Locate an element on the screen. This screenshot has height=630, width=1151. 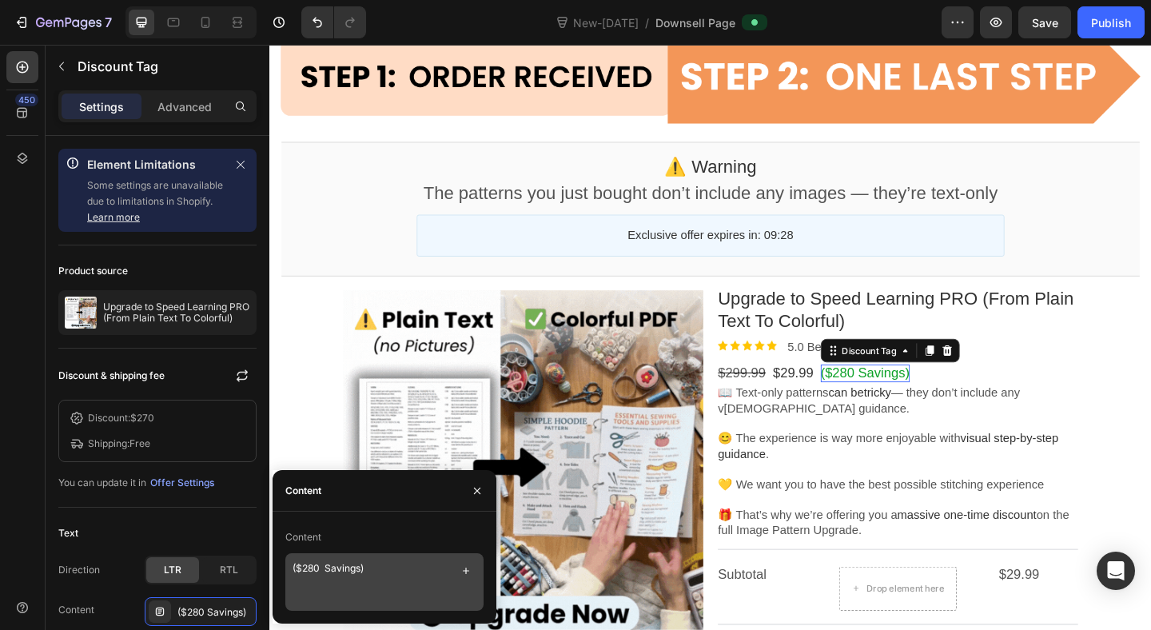
span: 🎁 That’s why we’re offering you a is located at coordinates (585, 511).